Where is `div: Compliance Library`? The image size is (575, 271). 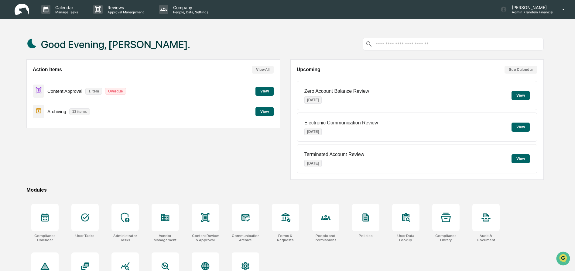
div: Compliance Library is located at coordinates (446, 238).